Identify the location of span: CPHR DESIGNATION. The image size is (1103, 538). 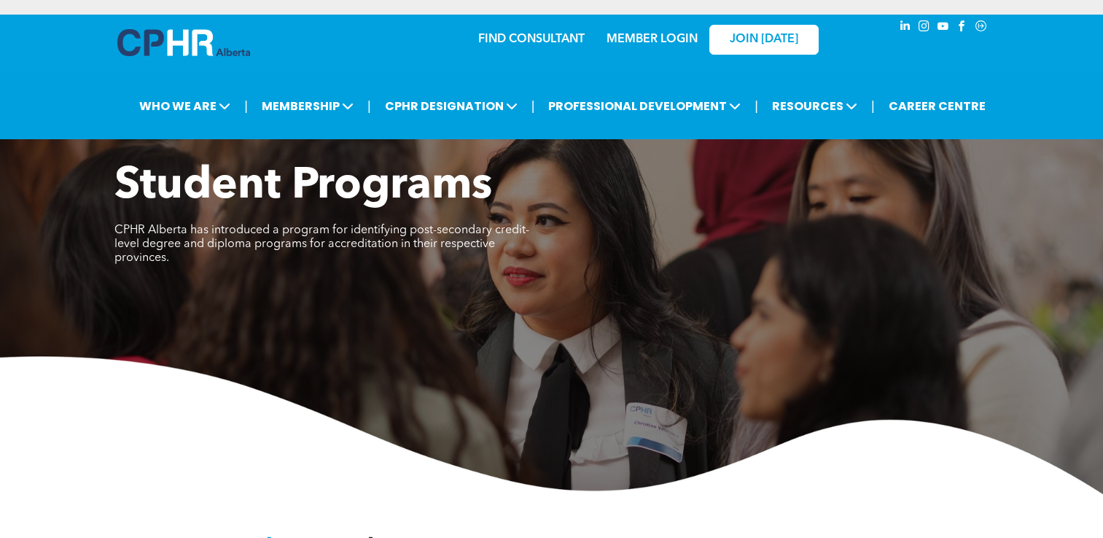
(451, 106).